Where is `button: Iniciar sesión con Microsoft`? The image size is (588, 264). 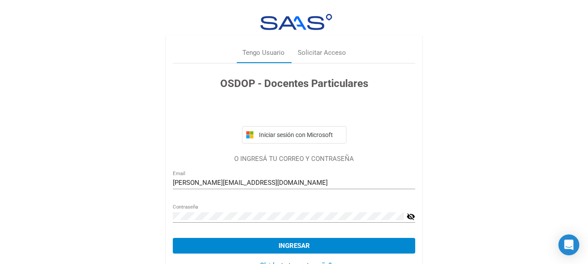
button: Iniciar sesión con Microsoft is located at coordinates (294, 135).